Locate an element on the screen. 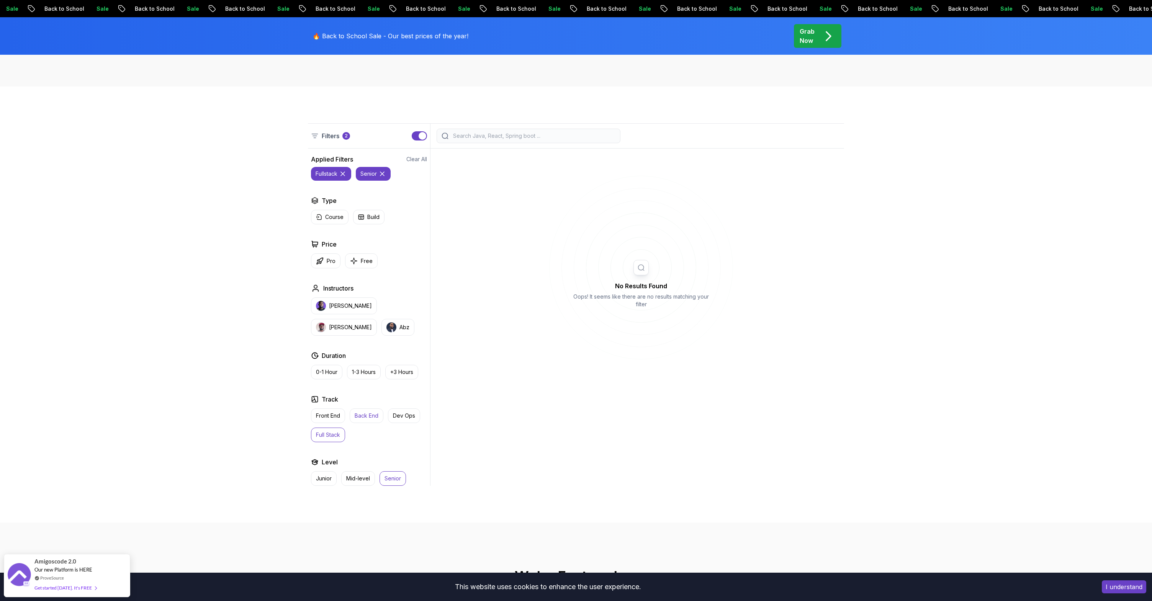  button: Accept cookies is located at coordinates (1124, 587).